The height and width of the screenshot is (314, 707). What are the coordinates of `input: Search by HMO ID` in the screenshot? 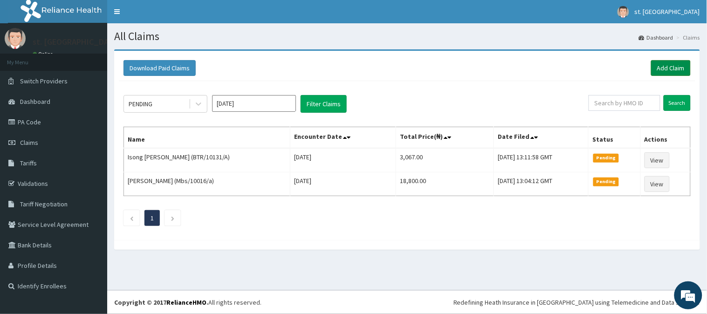 It's located at (624, 103).